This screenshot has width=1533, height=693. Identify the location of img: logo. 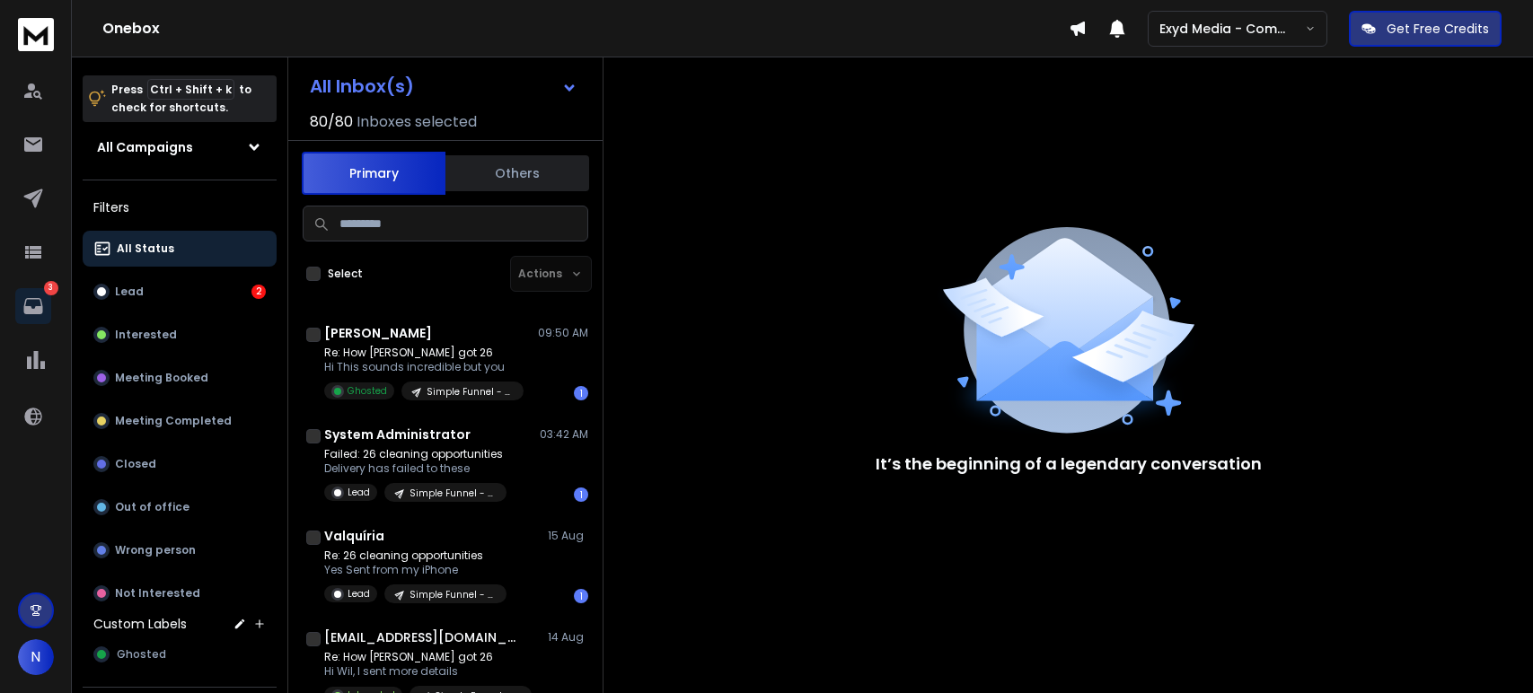
(36, 34).